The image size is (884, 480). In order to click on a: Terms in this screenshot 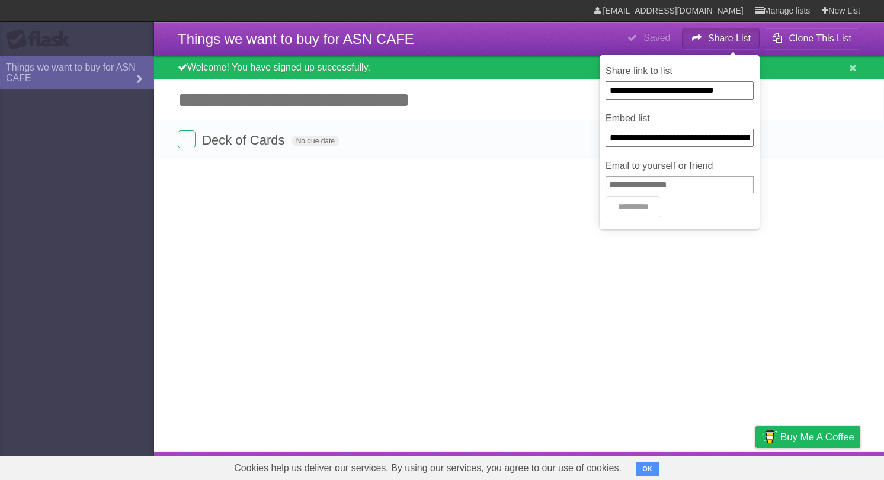, I will do `click(713, 466)`.